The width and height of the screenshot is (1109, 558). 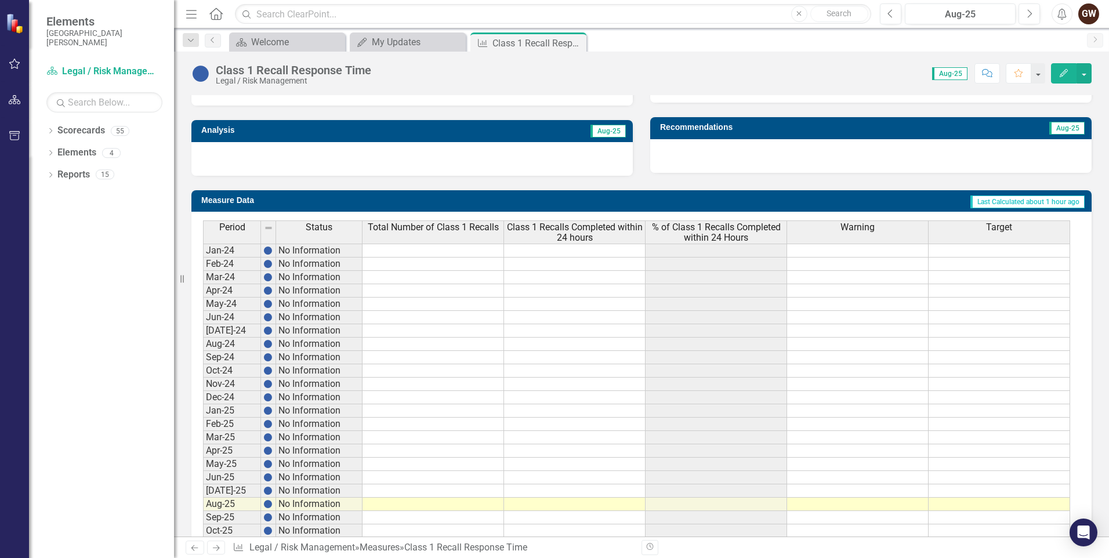 I want to click on td: Mar-24, so click(x=232, y=277).